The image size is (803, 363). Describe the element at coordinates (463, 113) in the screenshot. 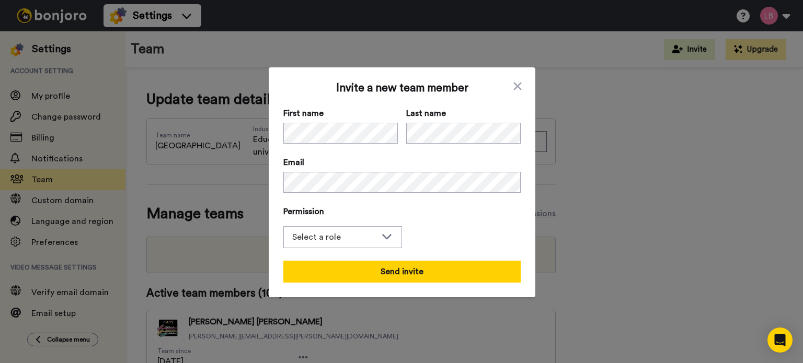

I see `span: Last name` at that location.